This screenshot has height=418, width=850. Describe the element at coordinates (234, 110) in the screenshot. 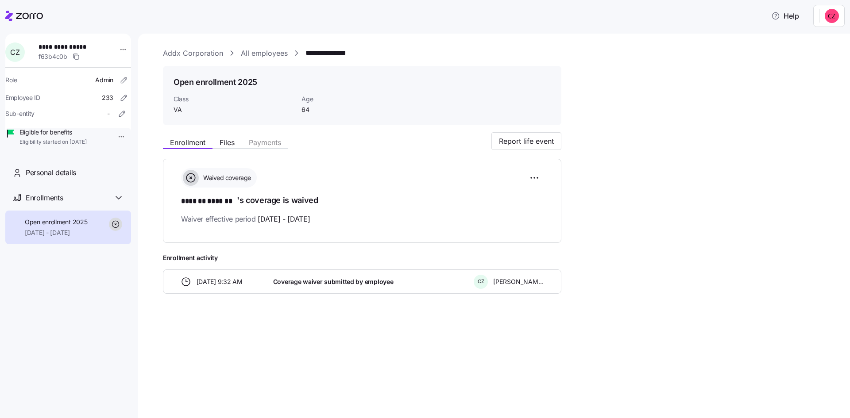

I see `span: VA` at that location.